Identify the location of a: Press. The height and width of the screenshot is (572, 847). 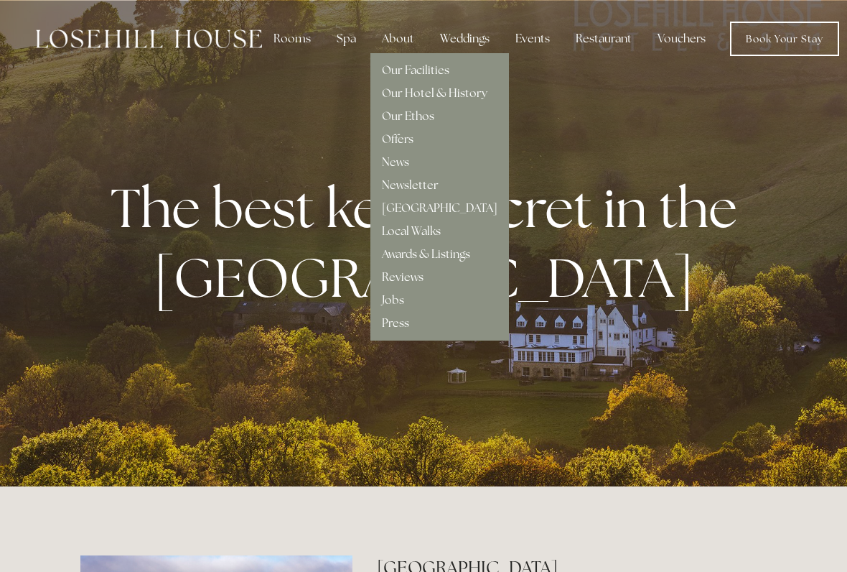
(396, 322).